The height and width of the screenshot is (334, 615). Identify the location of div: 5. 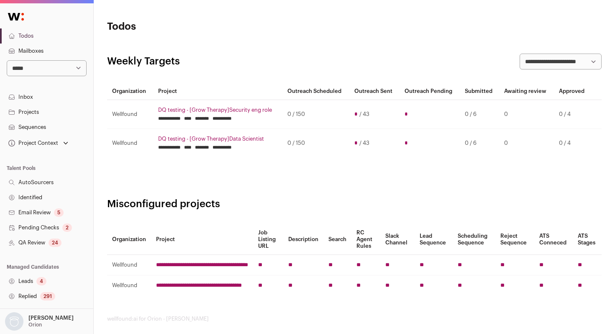
(59, 213).